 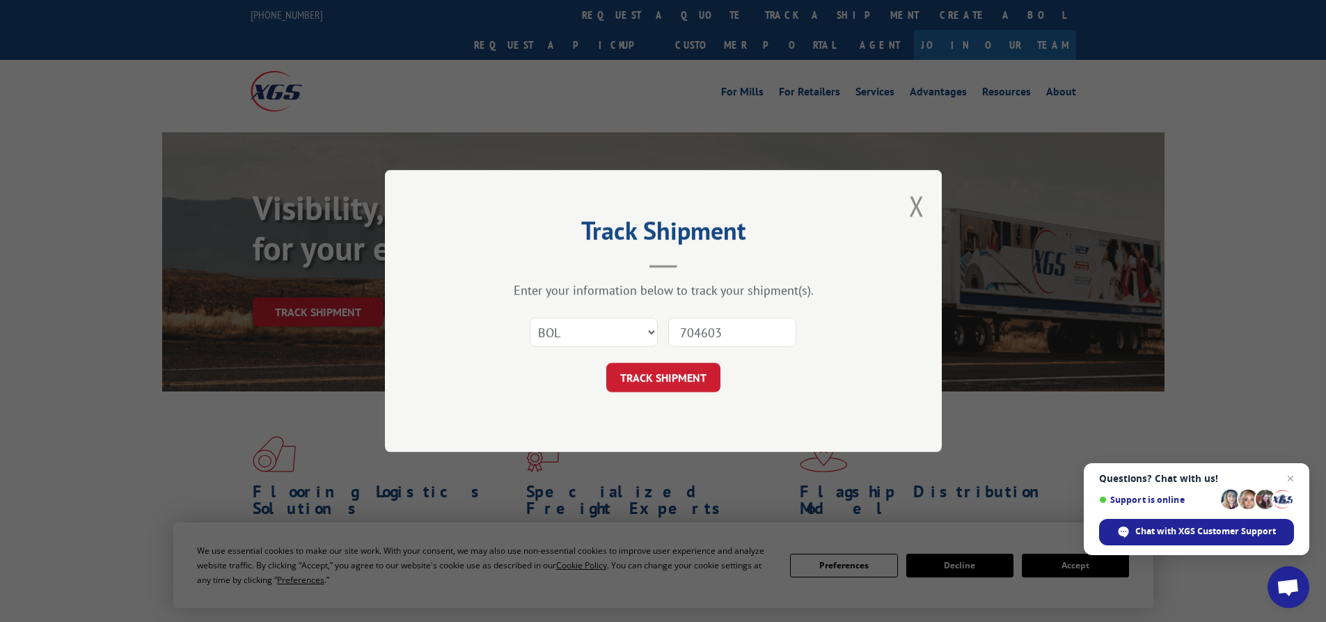 I want to click on span: Questions? Chat with us!, so click(x=1197, y=478).